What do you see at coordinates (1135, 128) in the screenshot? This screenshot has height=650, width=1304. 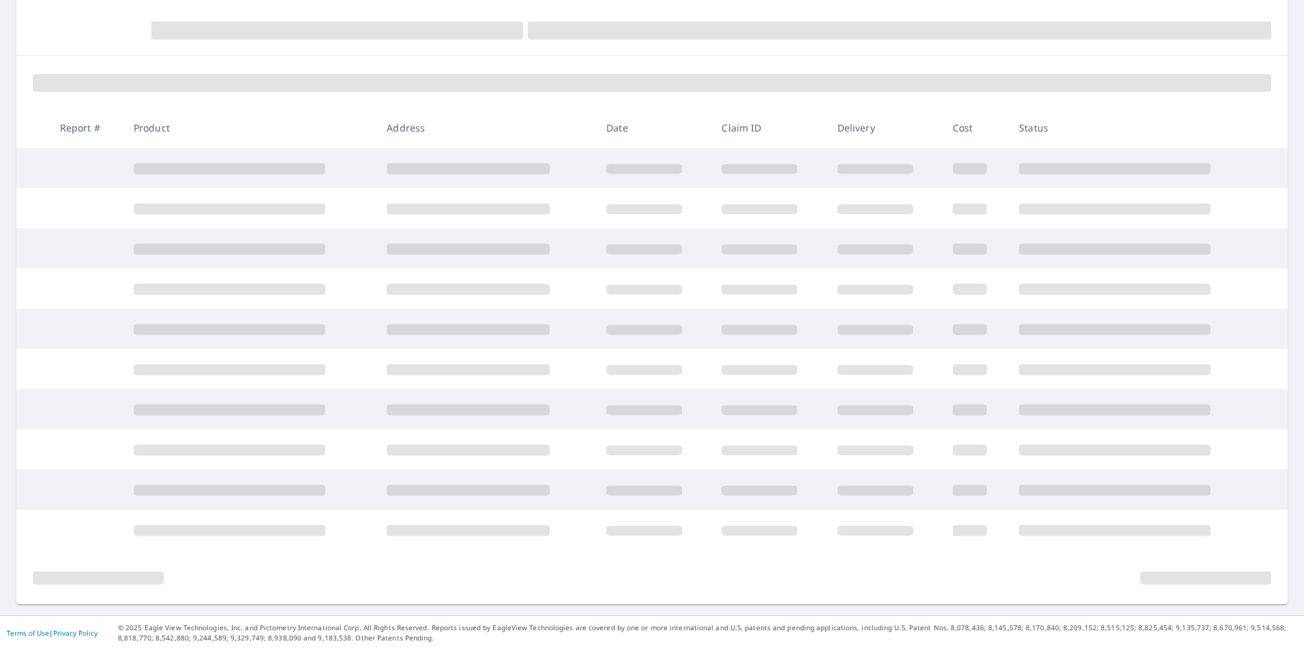 I see `th: Status` at bounding box center [1135, 128].